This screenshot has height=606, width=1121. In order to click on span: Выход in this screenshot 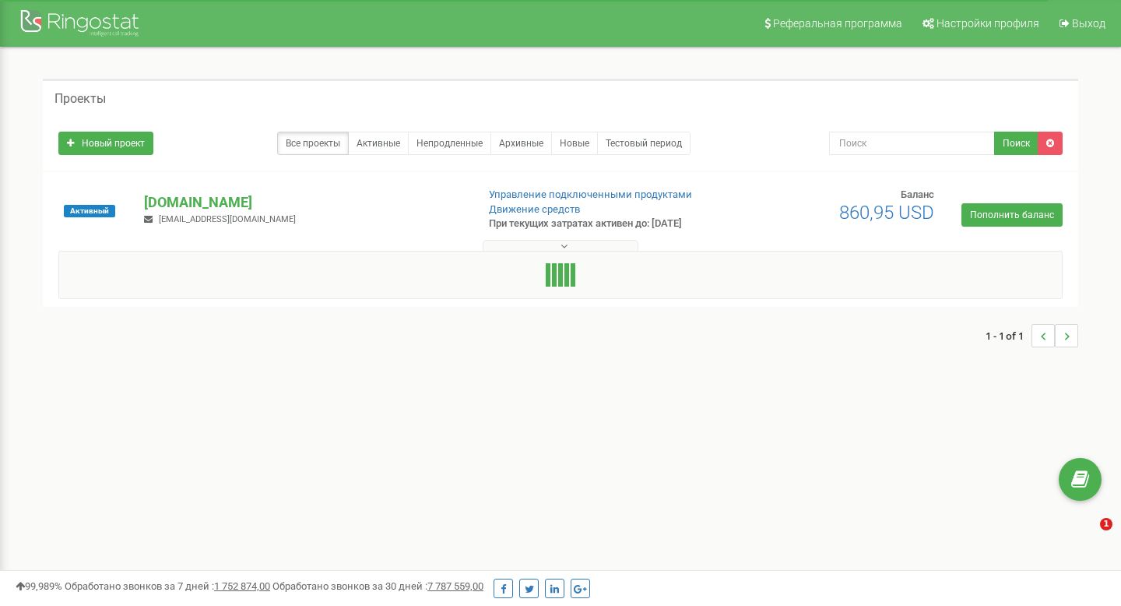, I will do `click(1088, 23)`.